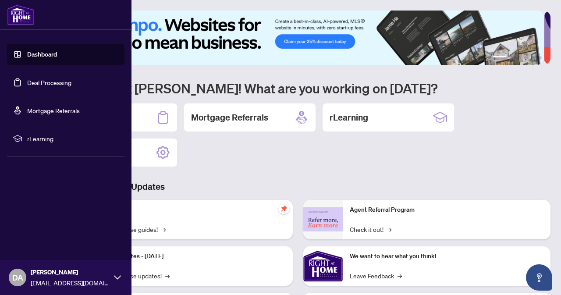 Image resolution: width=561 pixels, height=295 pixels. I want to click on button: 2, so click(512, 58).